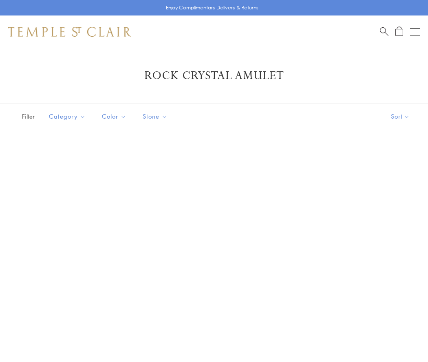 Image resolution: width=428 pixels, height=362 pixels. What do you see at coordinates (156, 116) in the screenshot?
I see `span: Stone` at bounding box center [156, 116].